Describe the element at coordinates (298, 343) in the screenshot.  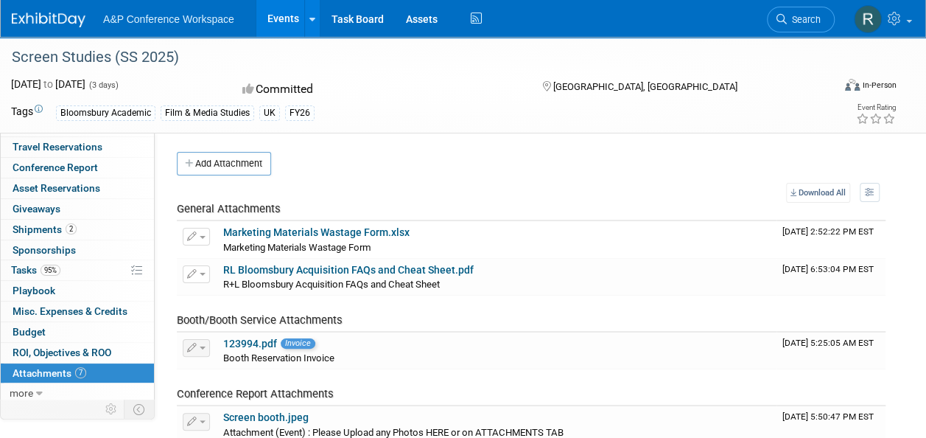
I see `span: Invoice` at that location.